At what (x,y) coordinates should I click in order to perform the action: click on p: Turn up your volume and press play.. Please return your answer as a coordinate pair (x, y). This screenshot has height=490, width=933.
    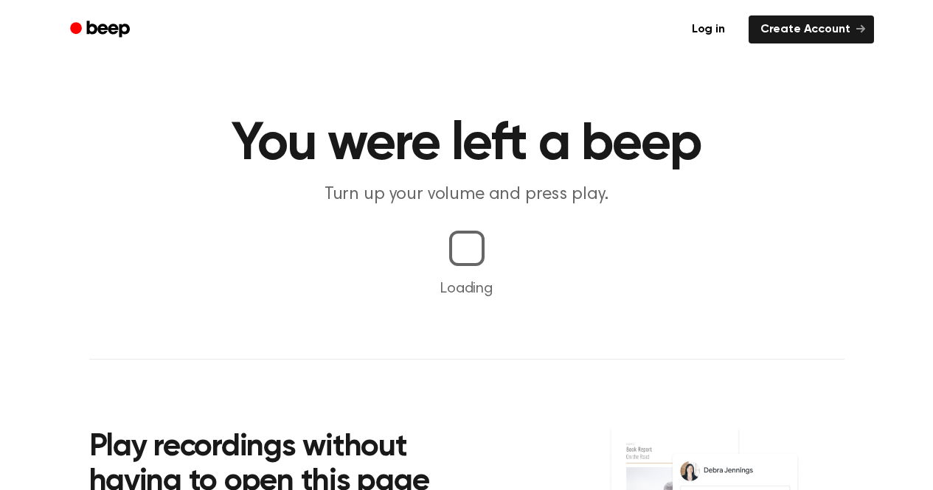
    Looking at the image, I should click on (467, 195).